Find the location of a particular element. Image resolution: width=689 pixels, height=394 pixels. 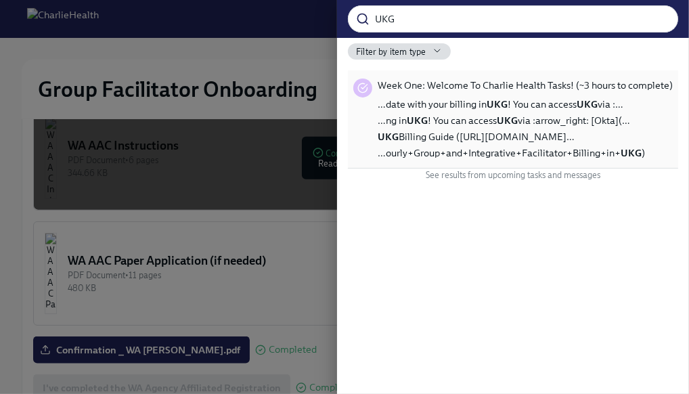

span: See results from upcoming tasks and messages is located at coordinates (513, 175).